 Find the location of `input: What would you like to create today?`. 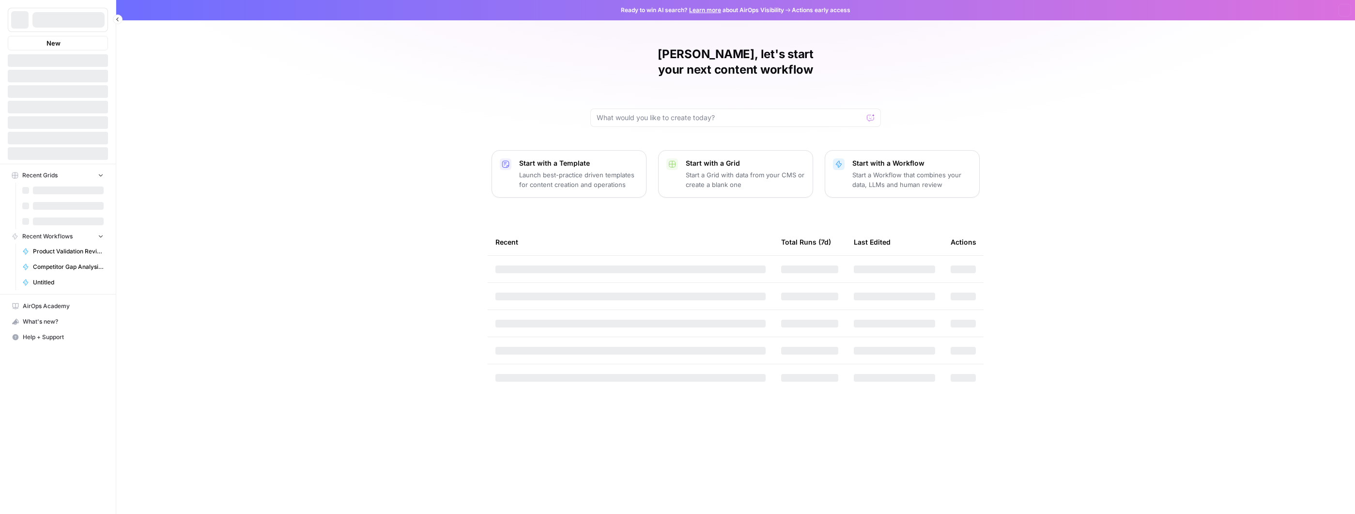

input: What would you like to create today? is located at coordinates (730, 118).